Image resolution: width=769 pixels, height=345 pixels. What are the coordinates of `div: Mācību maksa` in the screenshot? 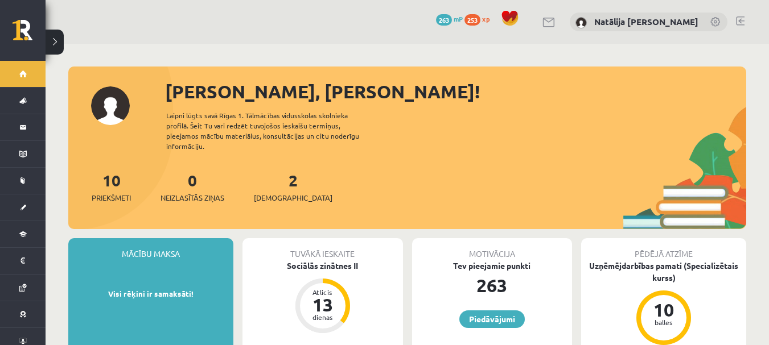 It's located at (151, 249).